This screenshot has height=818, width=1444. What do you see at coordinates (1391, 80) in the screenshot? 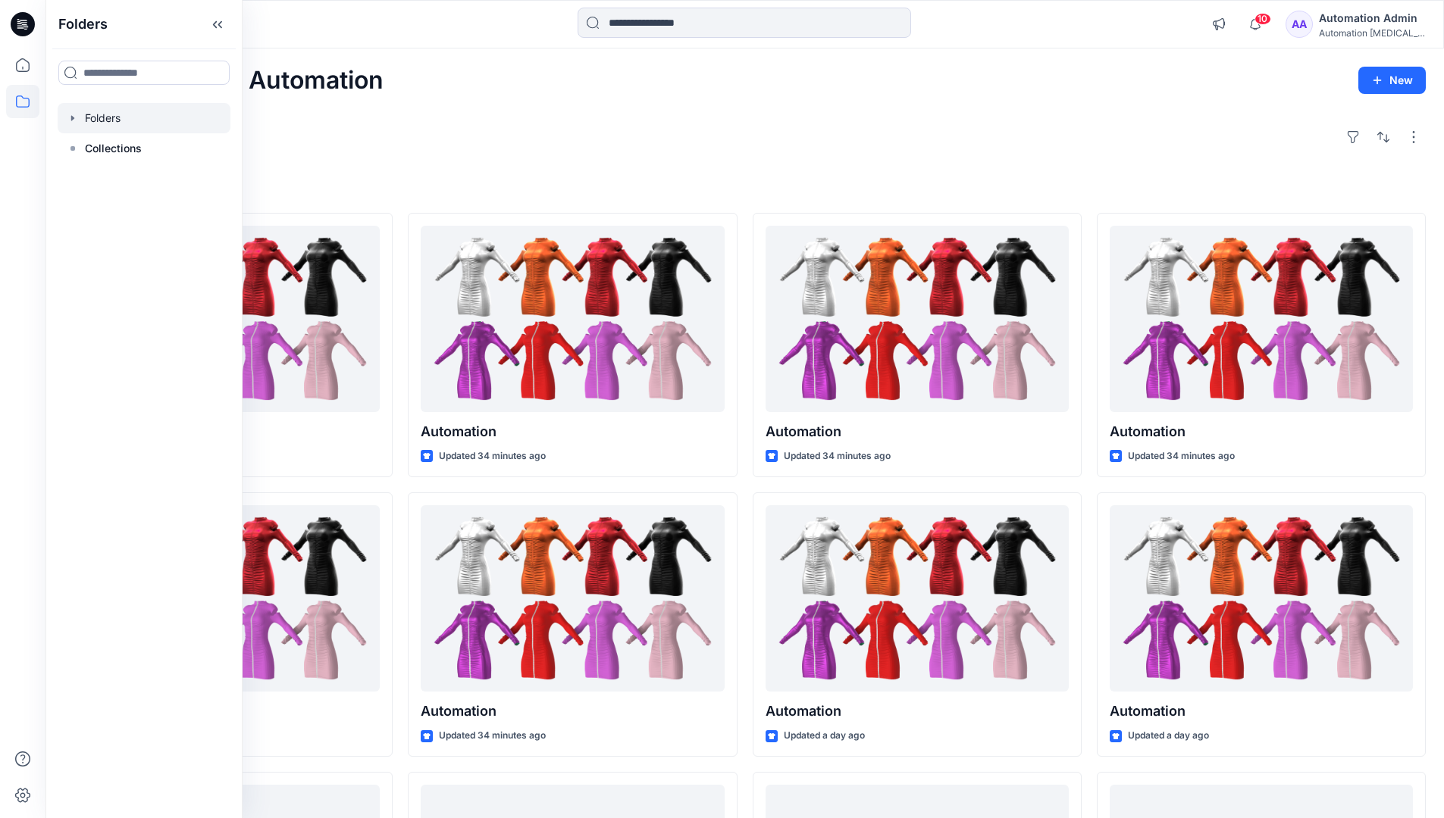
I see `button: New` at bounding box center [1391, 80].